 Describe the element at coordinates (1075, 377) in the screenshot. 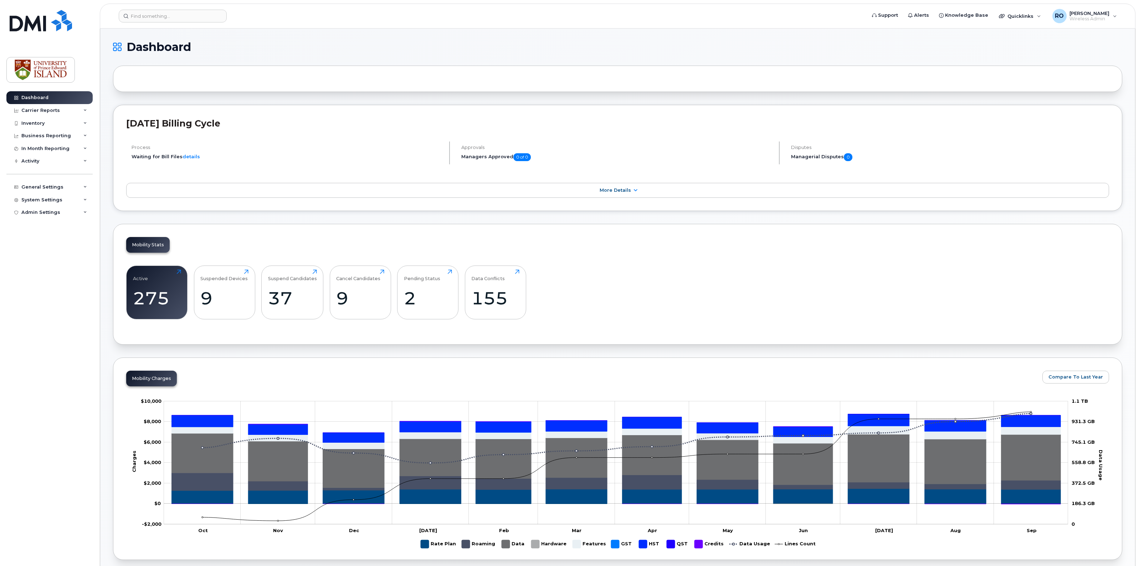

I see `span: Compare To Last Year` at that location.